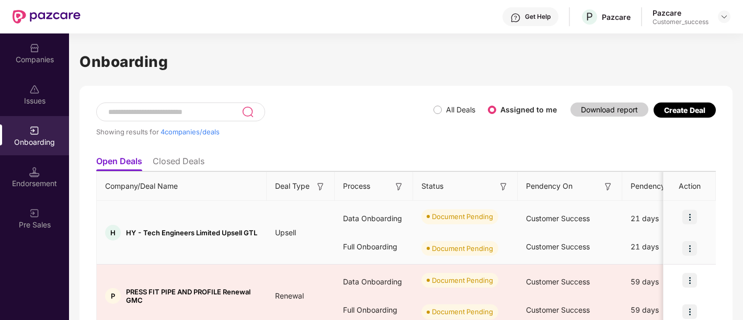 Image resolution: width=743 pixels, height=320 pixels. Describe the element at coordinates (356, 186) in the screenshot. I see `span: Process` at that location.